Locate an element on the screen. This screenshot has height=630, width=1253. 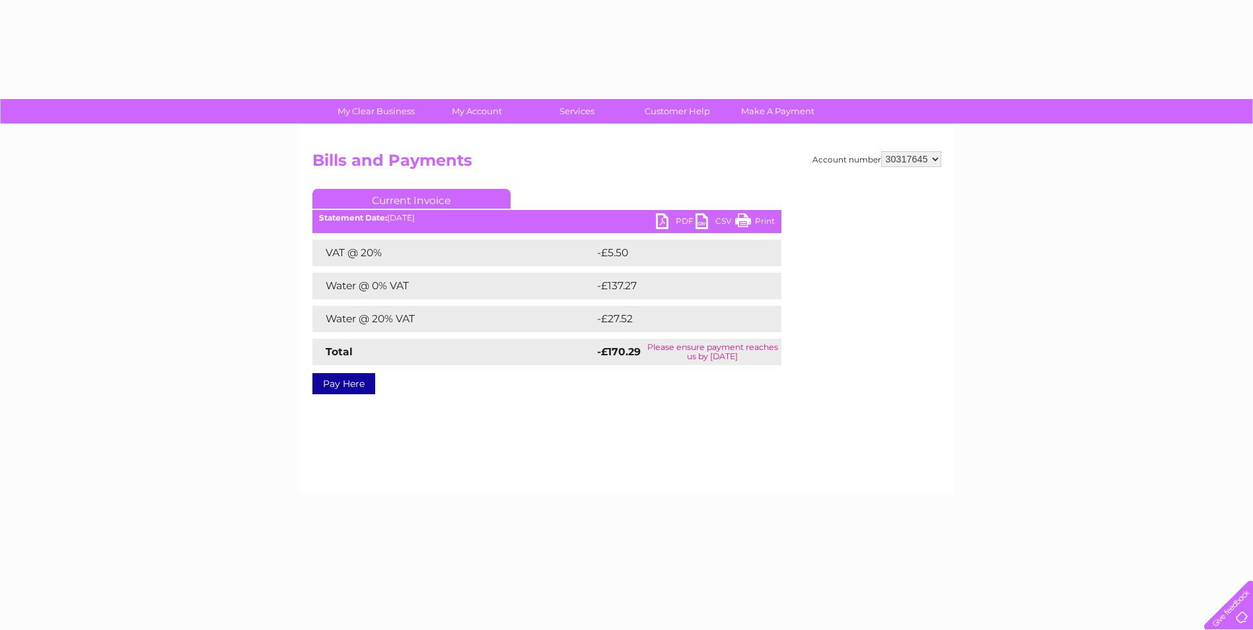
b: Statement Date: is located at coordinates (353, 217).